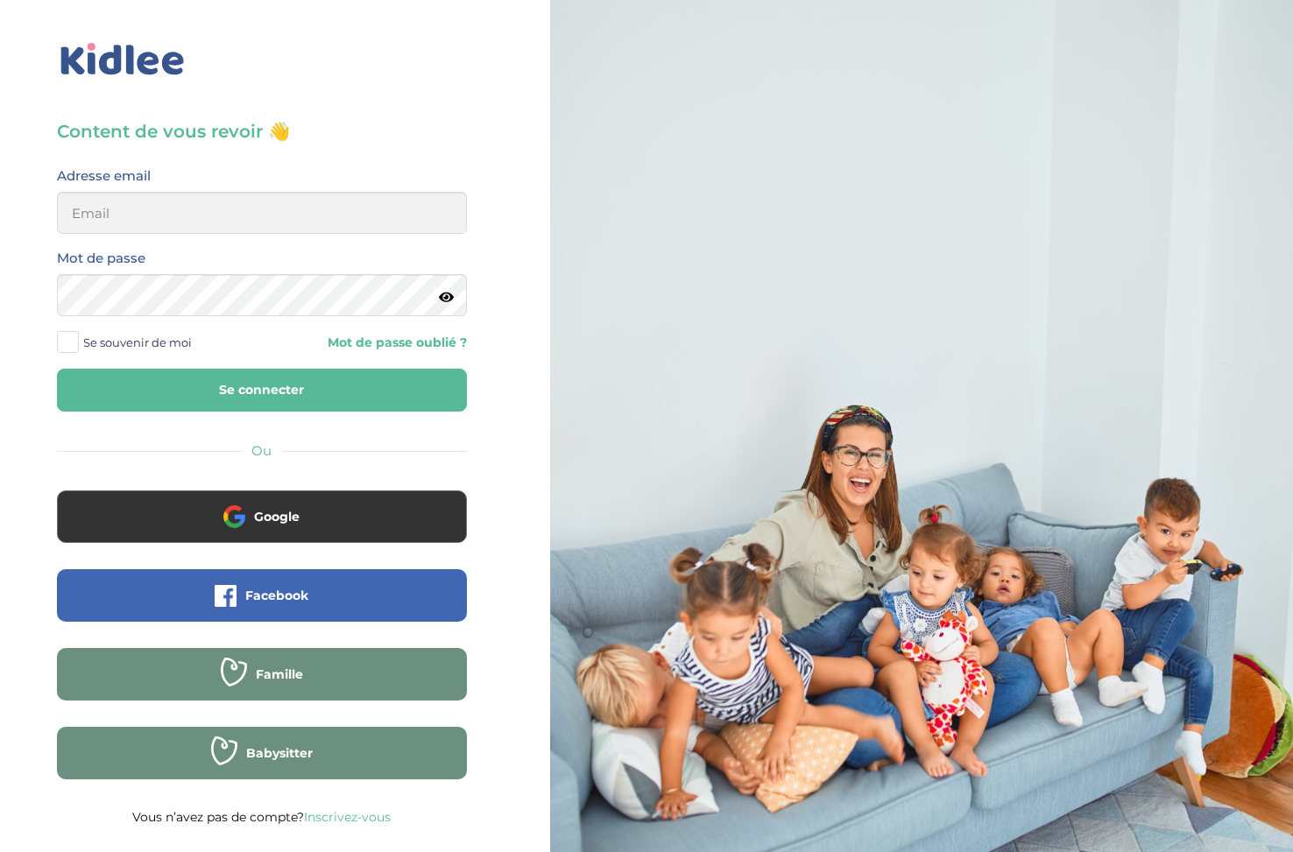 The width and height of the screenshot is (1293, 852). I want to click on img: logo_kidlee_bleu, so click(123, 60).